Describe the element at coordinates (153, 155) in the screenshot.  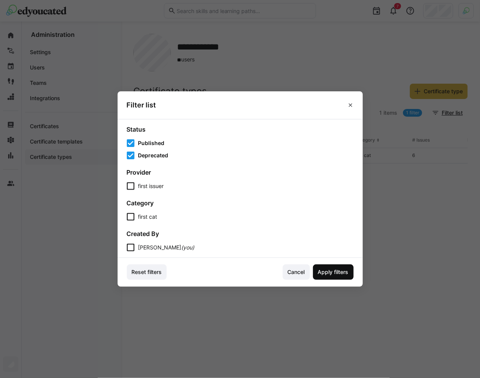
I see `span: Deprecated` at that location.